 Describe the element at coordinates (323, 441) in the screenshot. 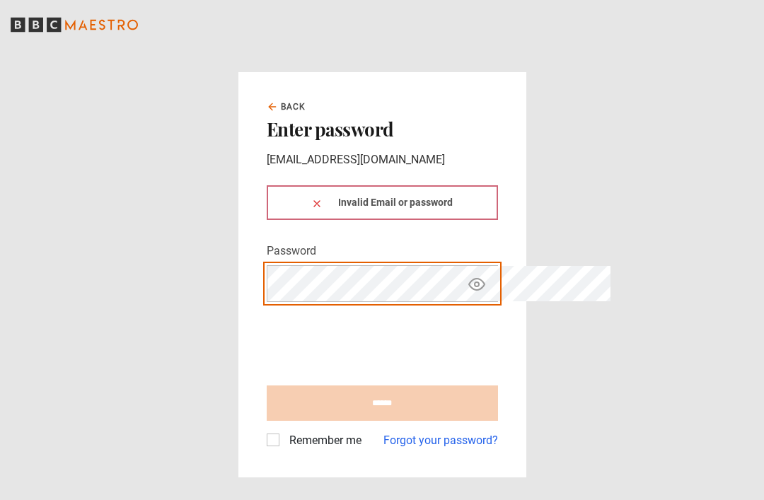

I see `label: Remember me` at that location.